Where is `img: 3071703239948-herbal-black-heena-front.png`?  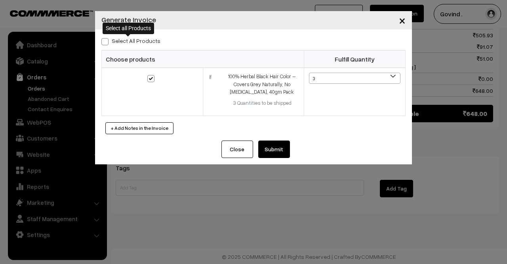 img: 3071703239948-herbal-black-heena-front.png is located at coordinates (210, 77).